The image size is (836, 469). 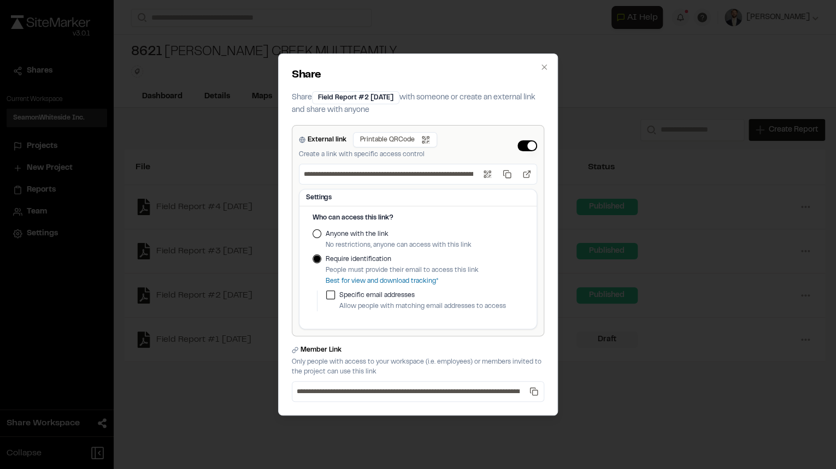 I want to click on label: Specific email addresses, so click(x=431, y=296).